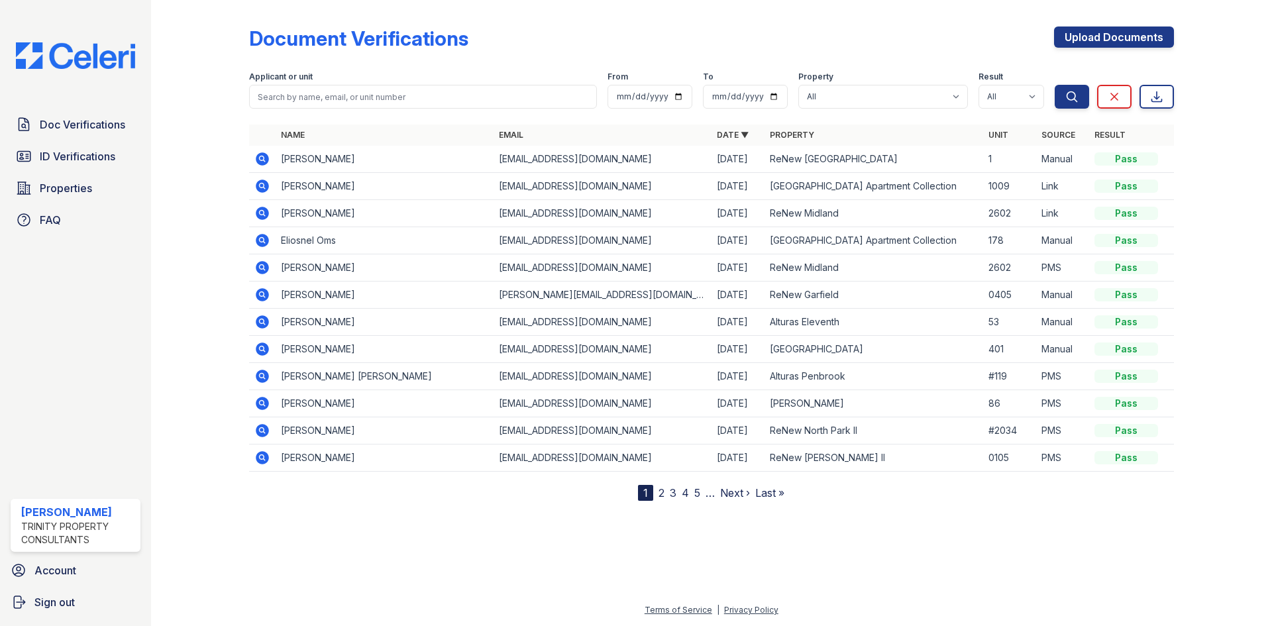  Describe the element at coordinates (1009, 240) in the screenshot. I see `td: 178` at that location.